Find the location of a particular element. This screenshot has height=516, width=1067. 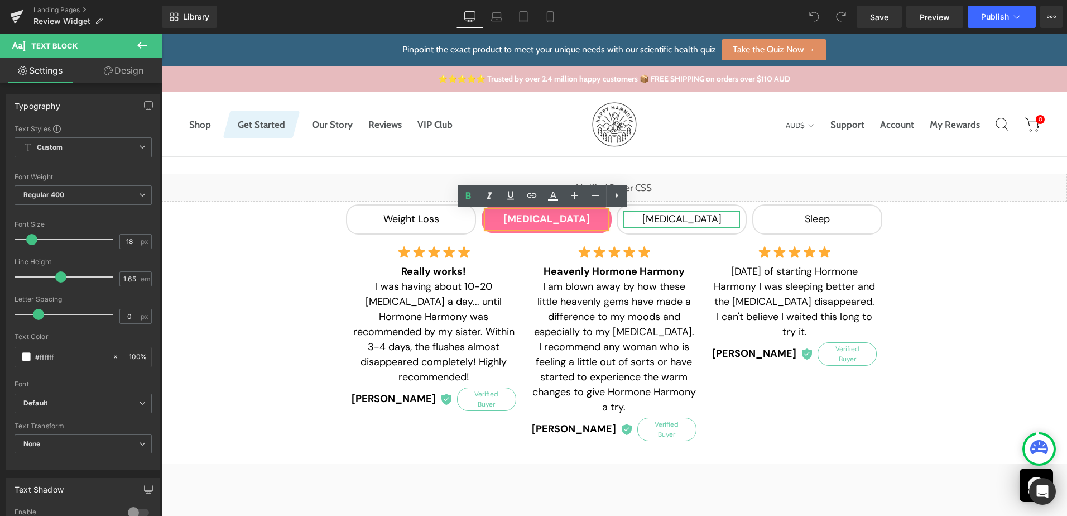

a: Support is located at coordinates (686, 91).